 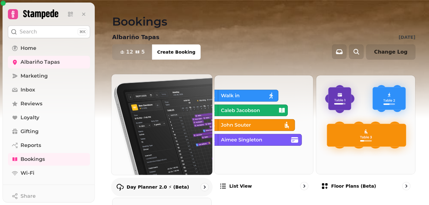 What do you see at coordinates (391, 52) in the screenshot?
I see `button: Change Log` at bounding box center [391, 52].